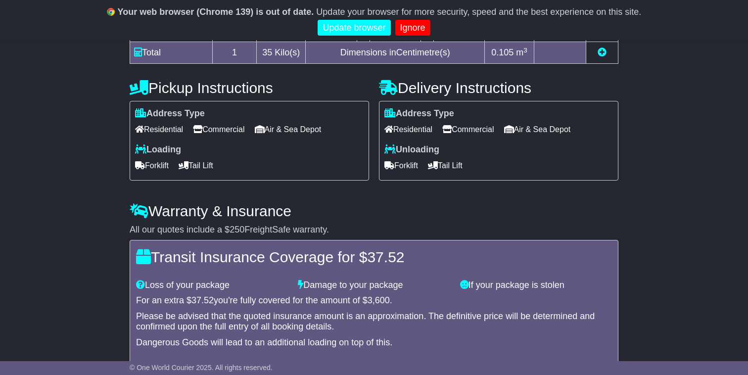  What do you see at coordinates (374, 343) in the screenshot?
I see `div: Dangerous Goods will lead to an additional loading on top of this.` at bounding box center [374, 343].